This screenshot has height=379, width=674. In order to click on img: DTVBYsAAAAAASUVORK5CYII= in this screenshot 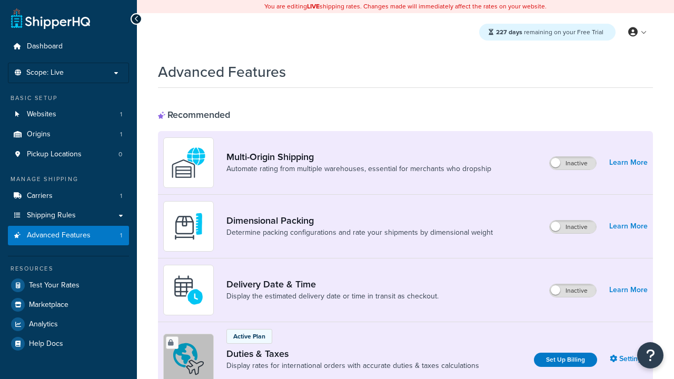, I will do `click(189, 227)`.